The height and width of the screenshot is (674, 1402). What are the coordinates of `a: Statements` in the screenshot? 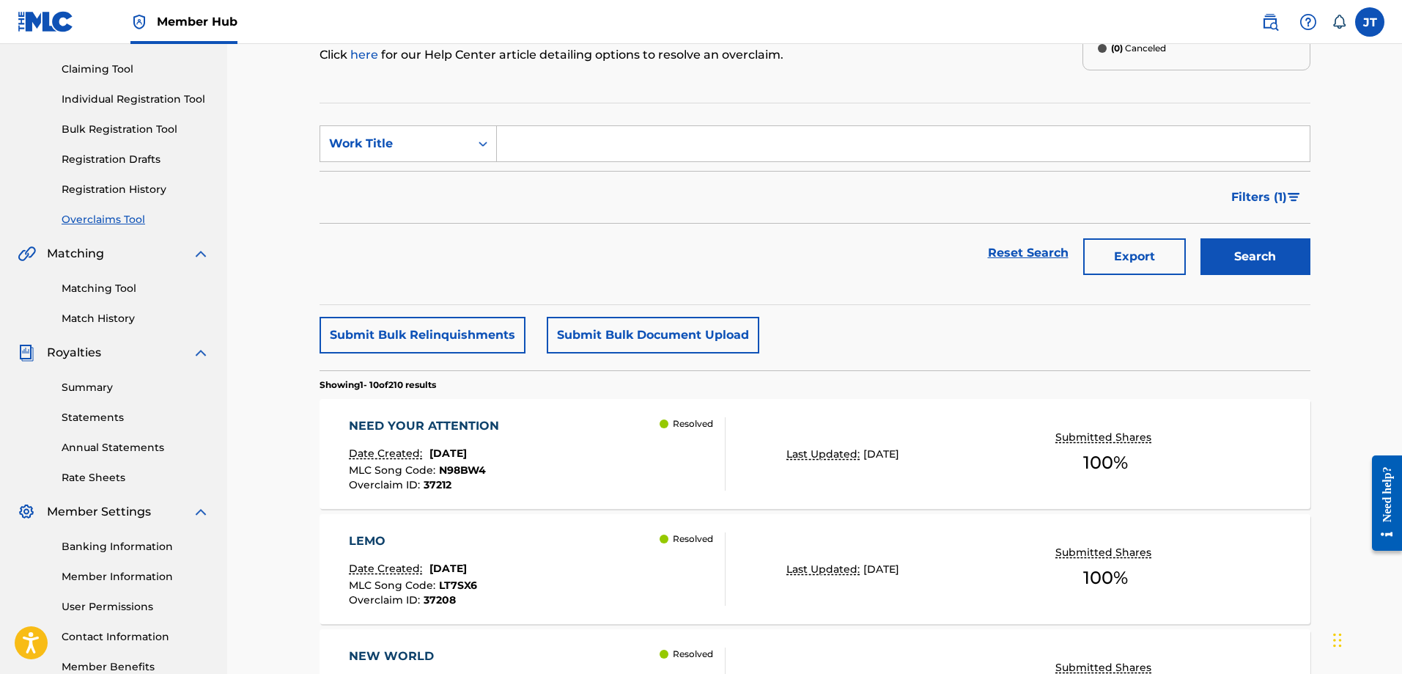 It's located at (136, 417).